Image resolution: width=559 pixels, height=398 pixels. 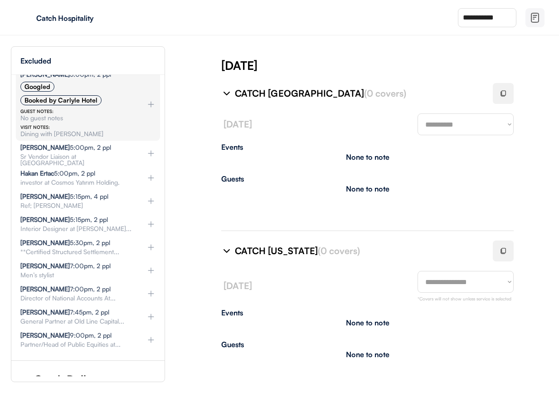 What do you see at coordinates (64, 196) in the screenshot?
I see `div: 5:15pm, 4 ppl` at bounding box center [64, 196].